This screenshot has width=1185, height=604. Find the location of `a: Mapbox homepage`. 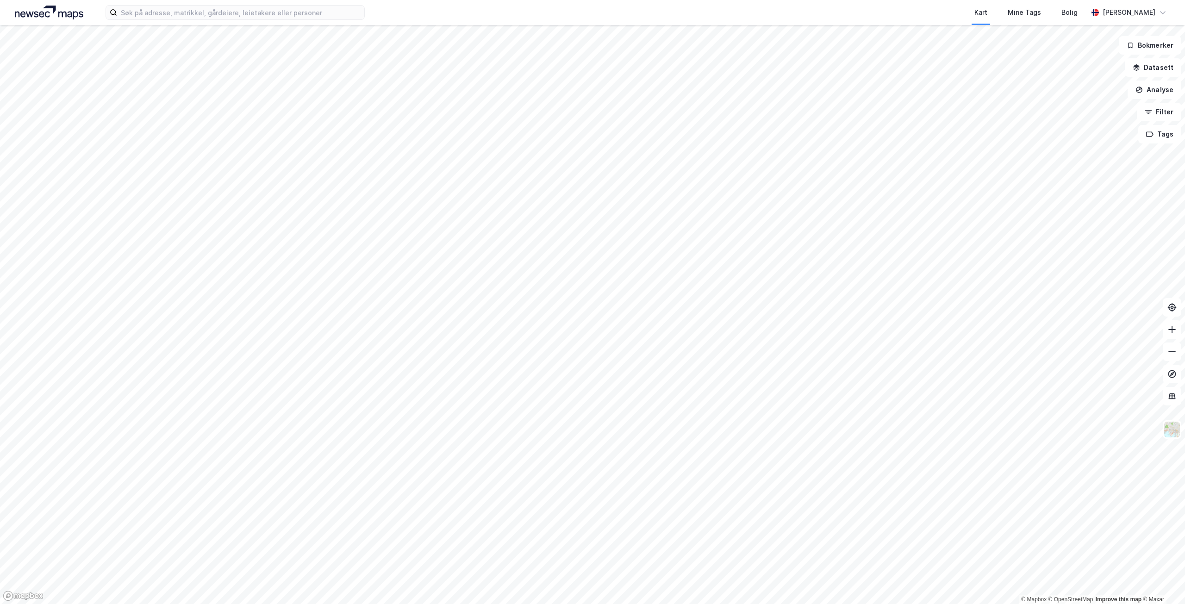

a: Mapbox homepage is located at coordinates (23, 596).